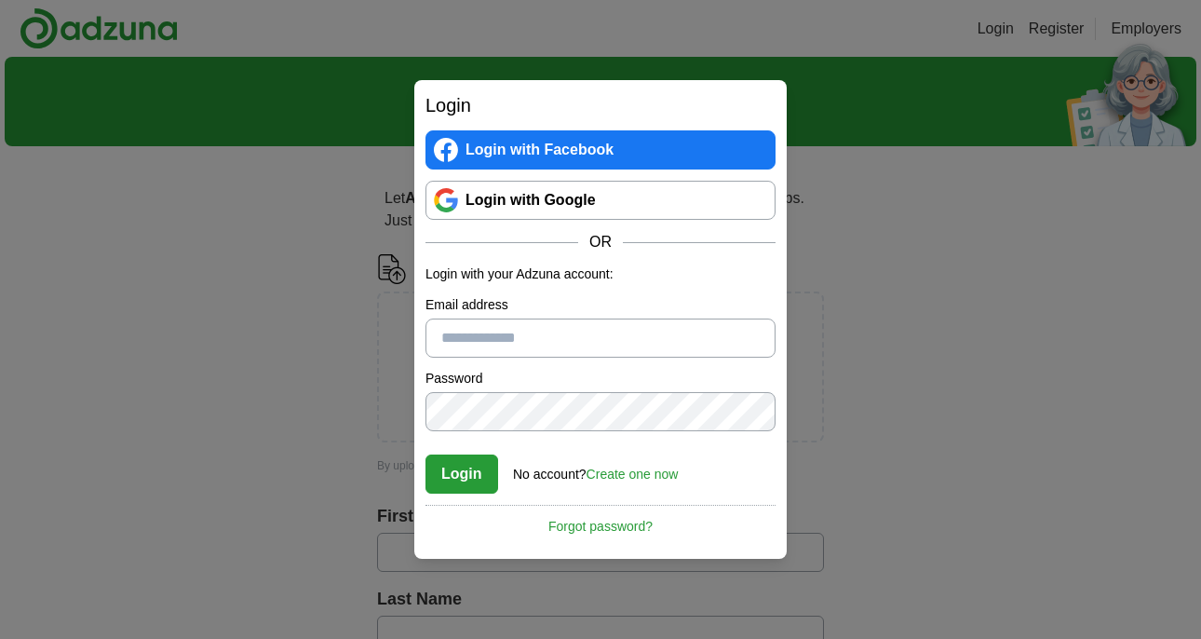 The width and height of the screenshot is (1201, 639). Describe the element at coordinates (632, 474) in the screenshot. I see `a: Create one now` at that location.